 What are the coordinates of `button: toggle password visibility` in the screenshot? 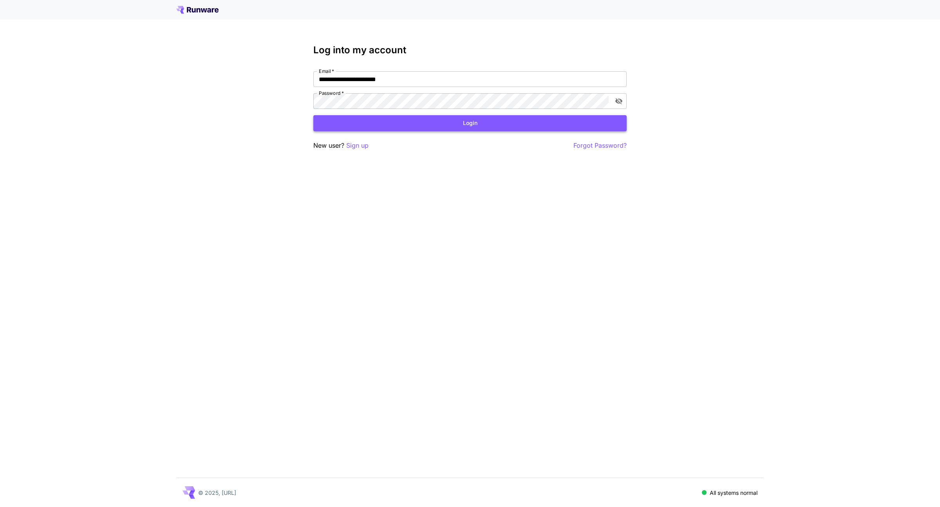 It's located at (619, 101).